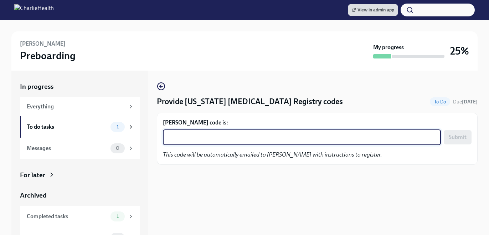  Describe the element at coordinates (32, 175) in the screenshot. I see `div: For later` at that location.